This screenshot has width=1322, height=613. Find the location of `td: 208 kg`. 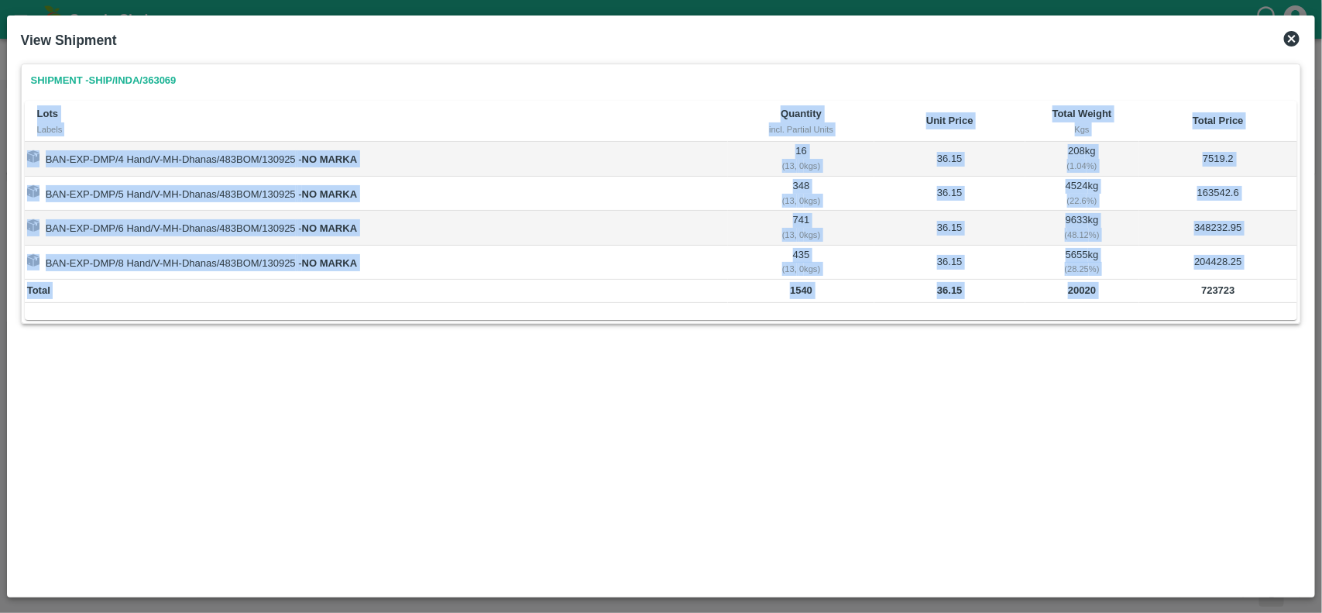

td: 208 kg is located at coordinates (1082, 159).